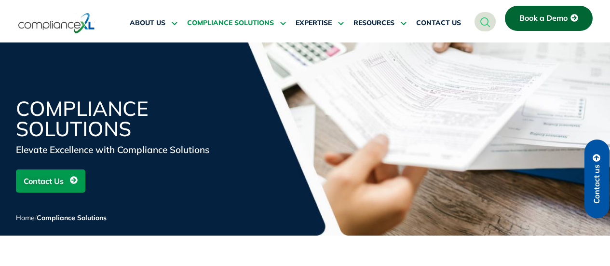  I want to click on a: ABOUT US, so click(153, 23).